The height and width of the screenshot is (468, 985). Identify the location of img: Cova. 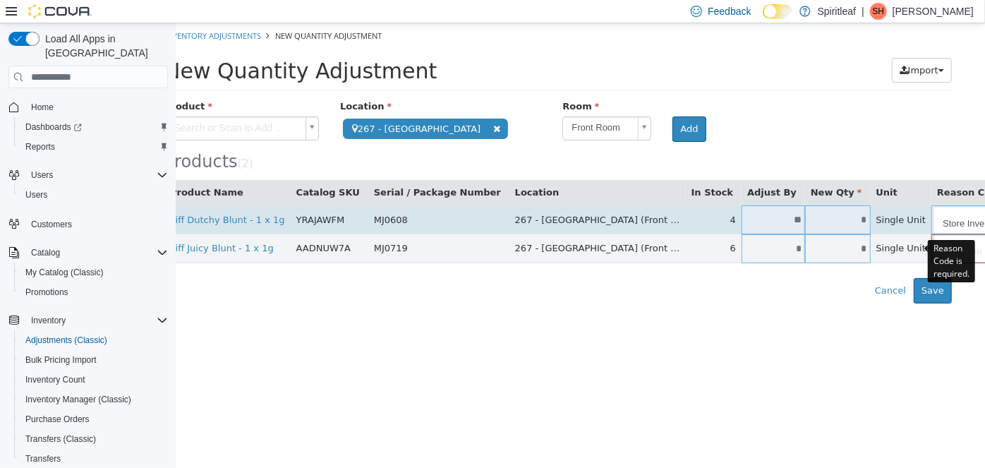
(60, 11).